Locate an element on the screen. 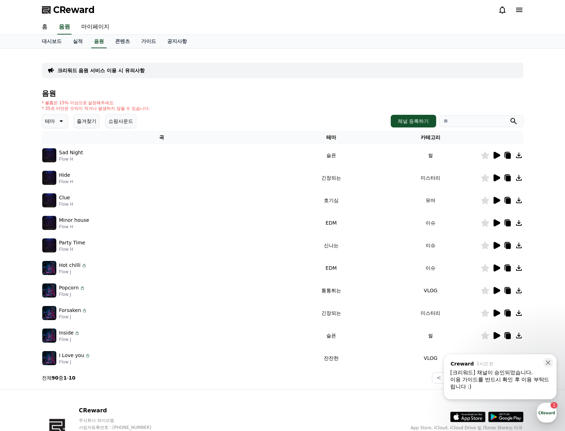 Image resolution: width=565 pixels, height=431 pixels. span: 설정 is located at coordinates (113, 236).